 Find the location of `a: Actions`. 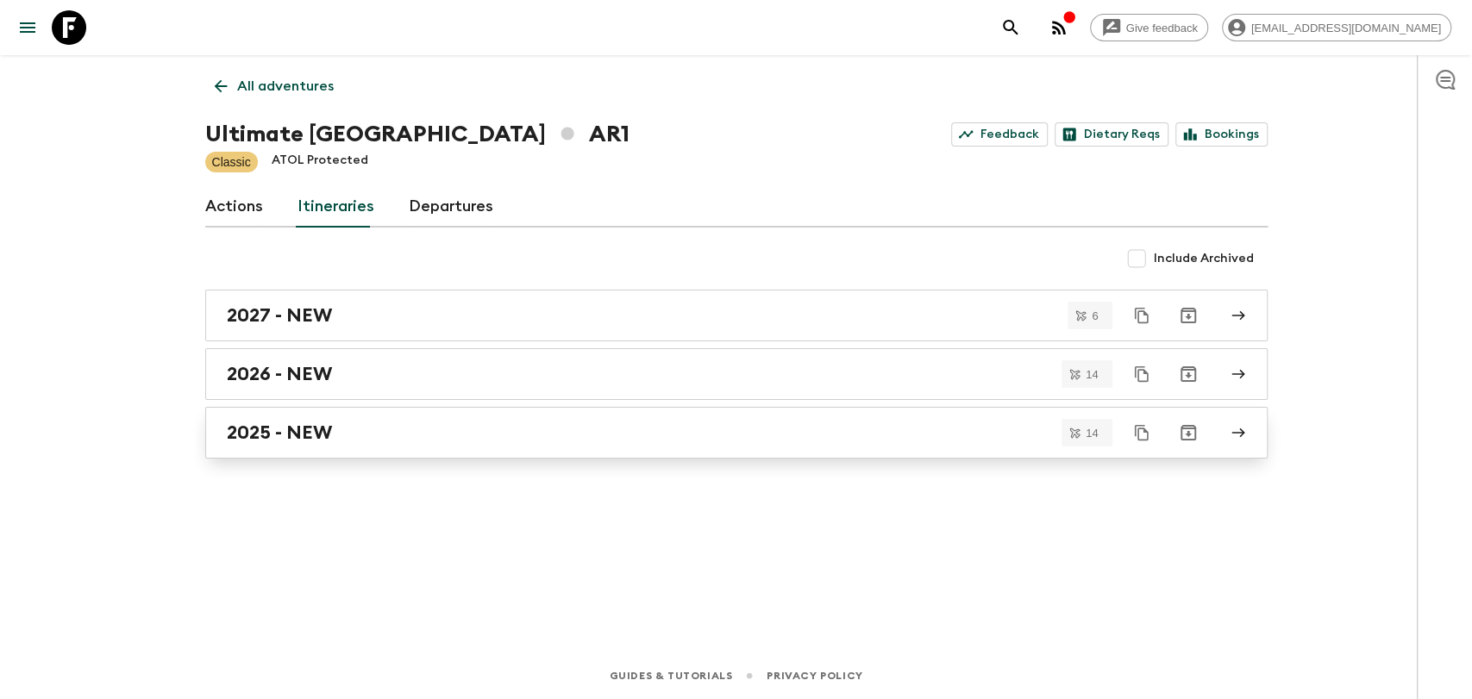

a: Actions is located at coordinates (234, 207).